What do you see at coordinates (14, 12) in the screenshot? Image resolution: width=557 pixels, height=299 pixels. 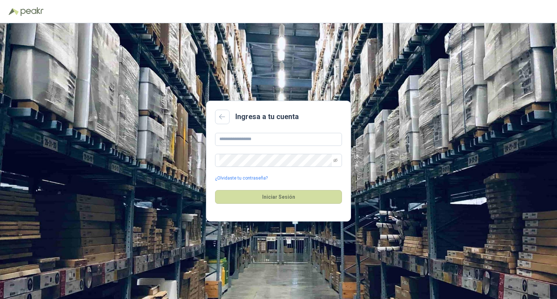 I see `img: Logo` at bounding box center [14, 12].